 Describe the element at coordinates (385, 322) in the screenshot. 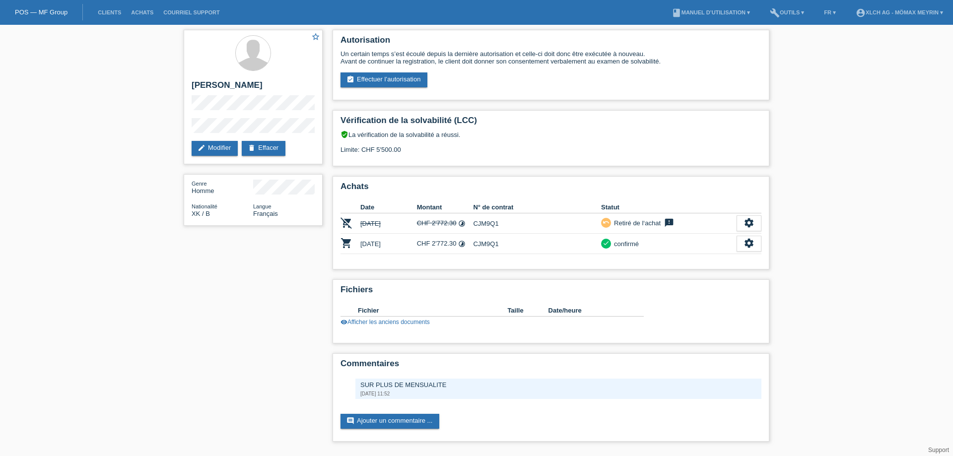

I see `a: visibilityAfficher les anciens documents` at that location.